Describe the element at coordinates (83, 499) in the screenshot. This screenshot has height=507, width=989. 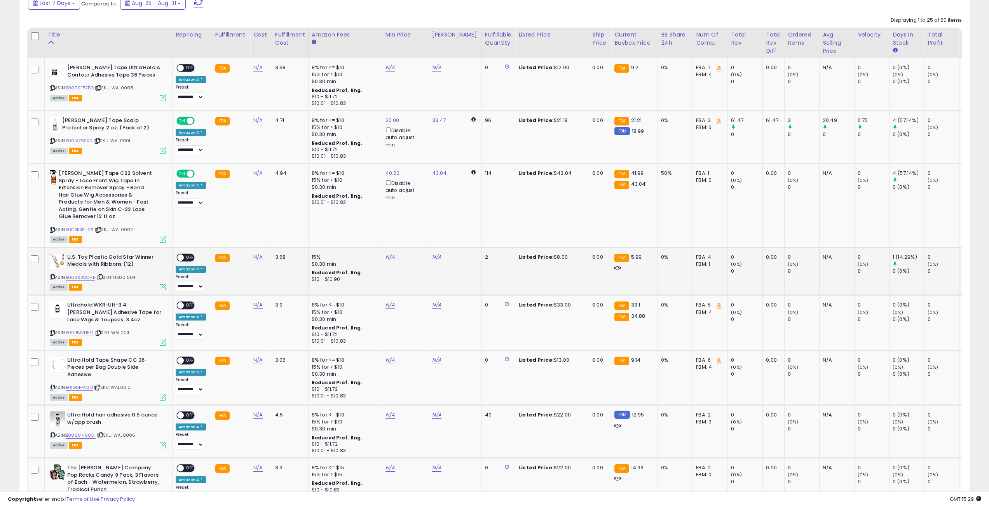
I see `a: Terms of Use` at that location.